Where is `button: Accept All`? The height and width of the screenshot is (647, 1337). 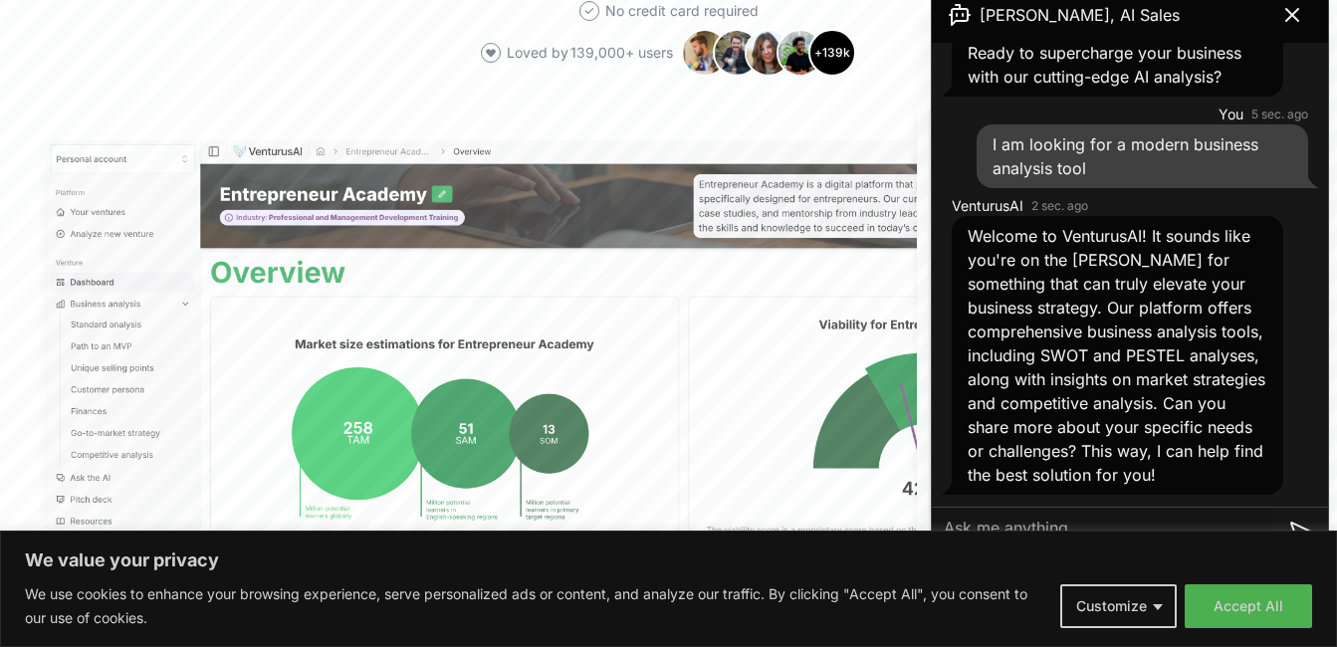
button: Accept All is located at coordinates (1249, 606).